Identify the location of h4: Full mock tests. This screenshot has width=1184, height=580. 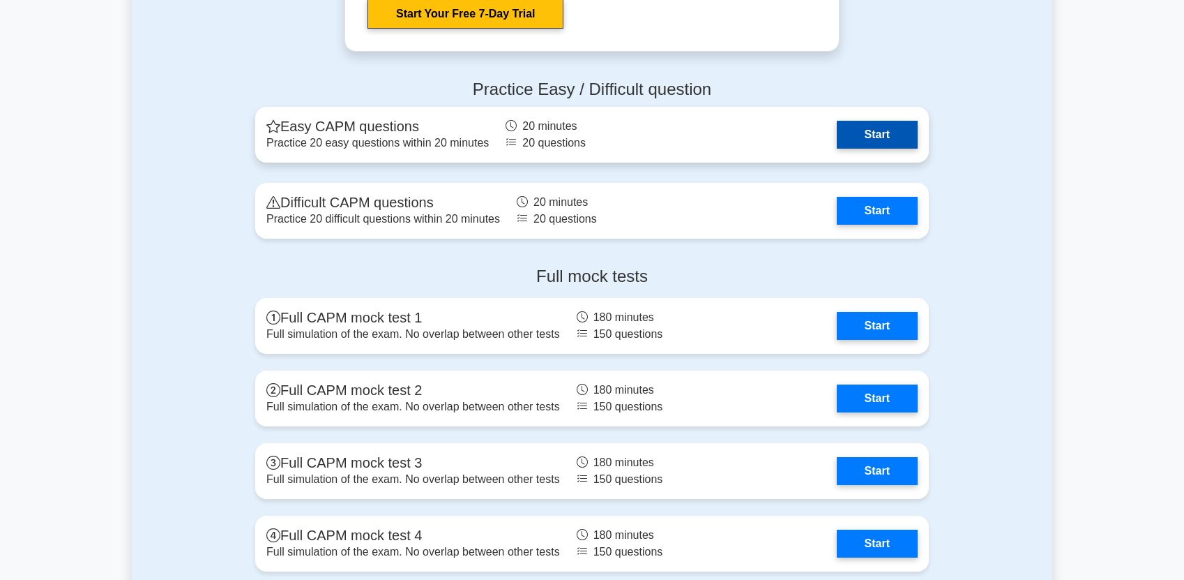
(592, 276).